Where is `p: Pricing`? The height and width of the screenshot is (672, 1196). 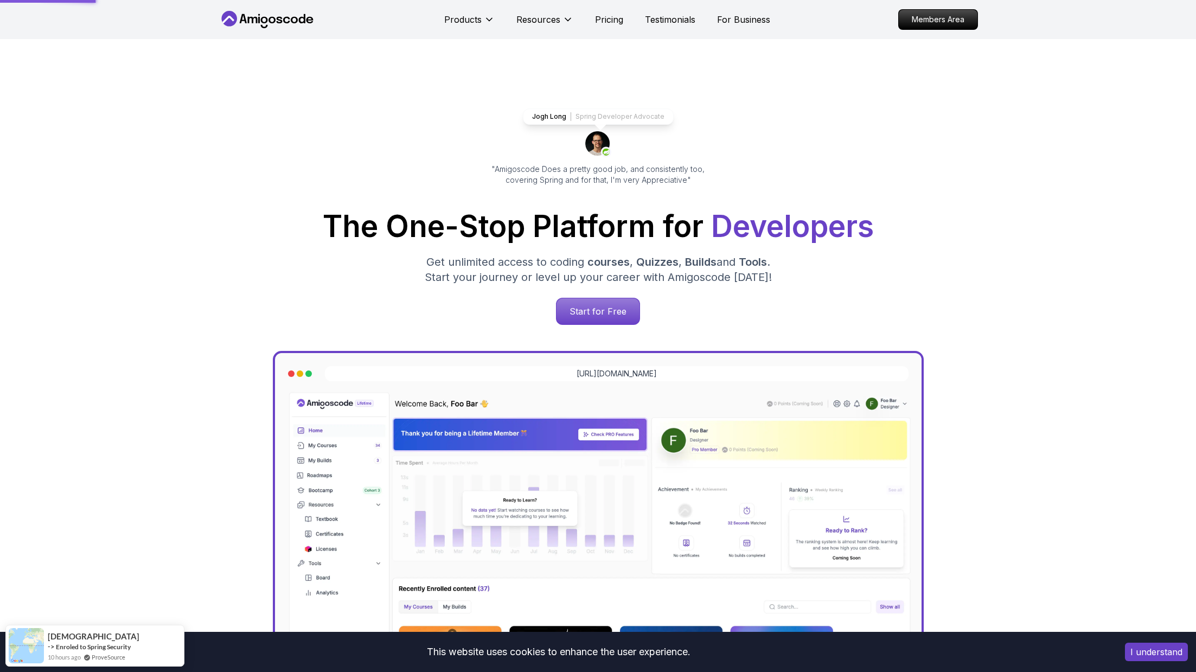
p: Pricing is located at coordinates (609, 20).